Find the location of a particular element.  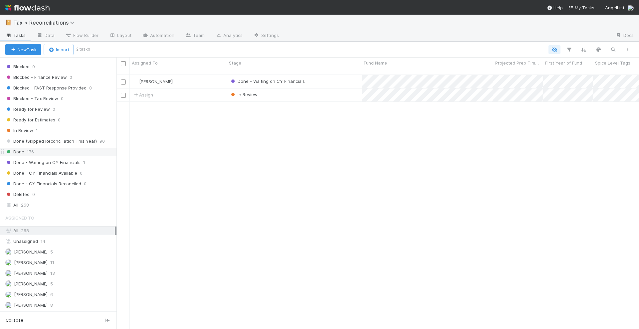

span: Done - CY Financials Reconciled is located at coordinates (43, 184).